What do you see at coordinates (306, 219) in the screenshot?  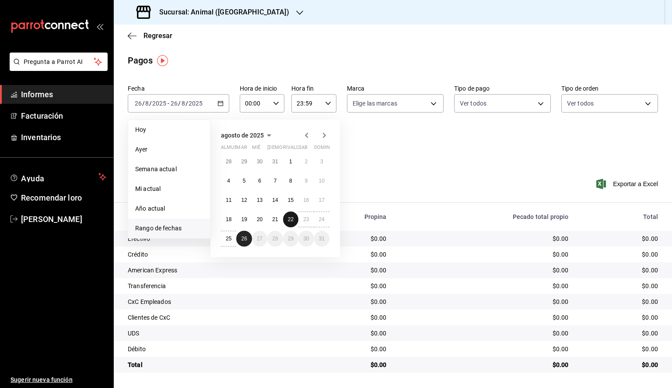 I see `button: 23 de agosto de 2025` at bounding box center [306, 219].